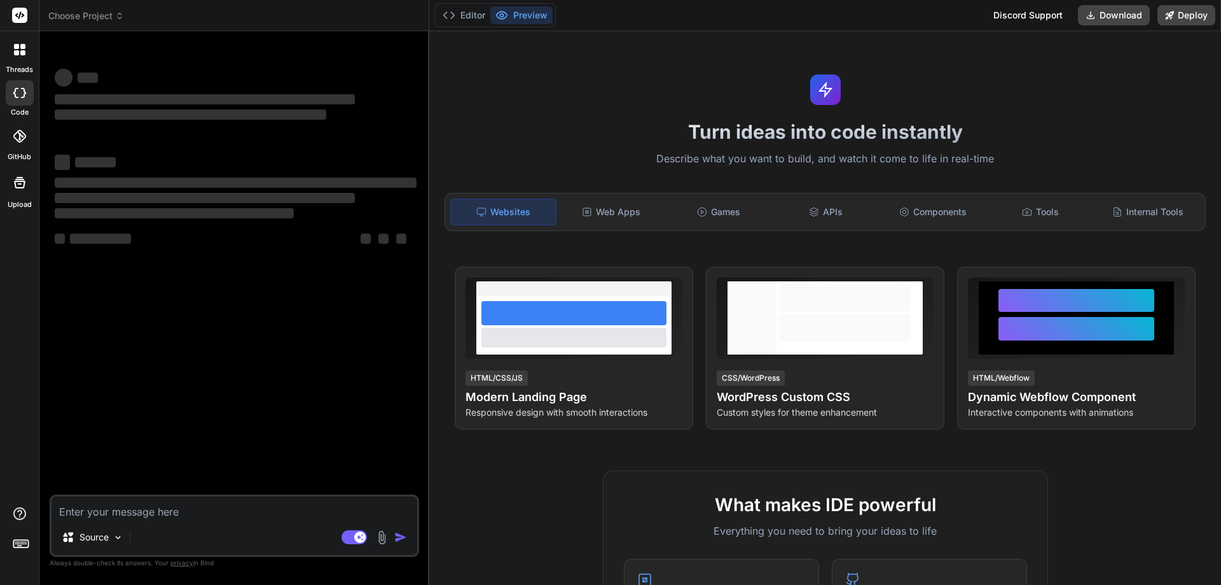 Image resolution: width=1221 pixels, height=585 pixels. I want to click on p: Everything you need to bring your ideas to life, so click(826, 531).